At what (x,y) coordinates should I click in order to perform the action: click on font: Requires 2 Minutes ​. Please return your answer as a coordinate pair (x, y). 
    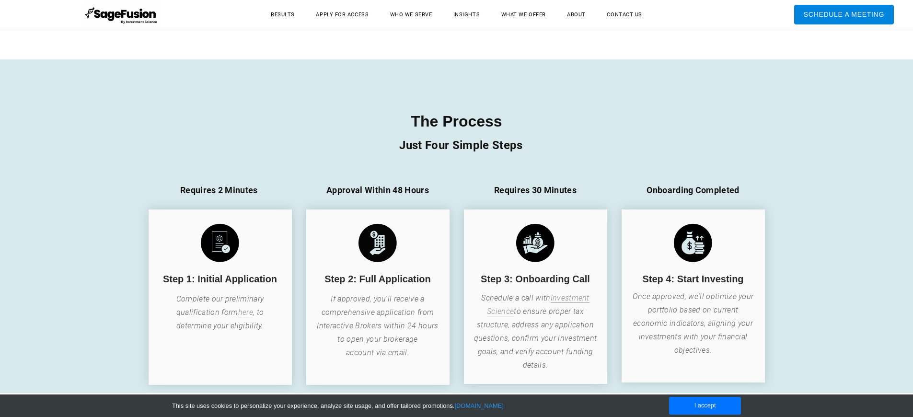
    Looking at the image, I should click on (220, 190).